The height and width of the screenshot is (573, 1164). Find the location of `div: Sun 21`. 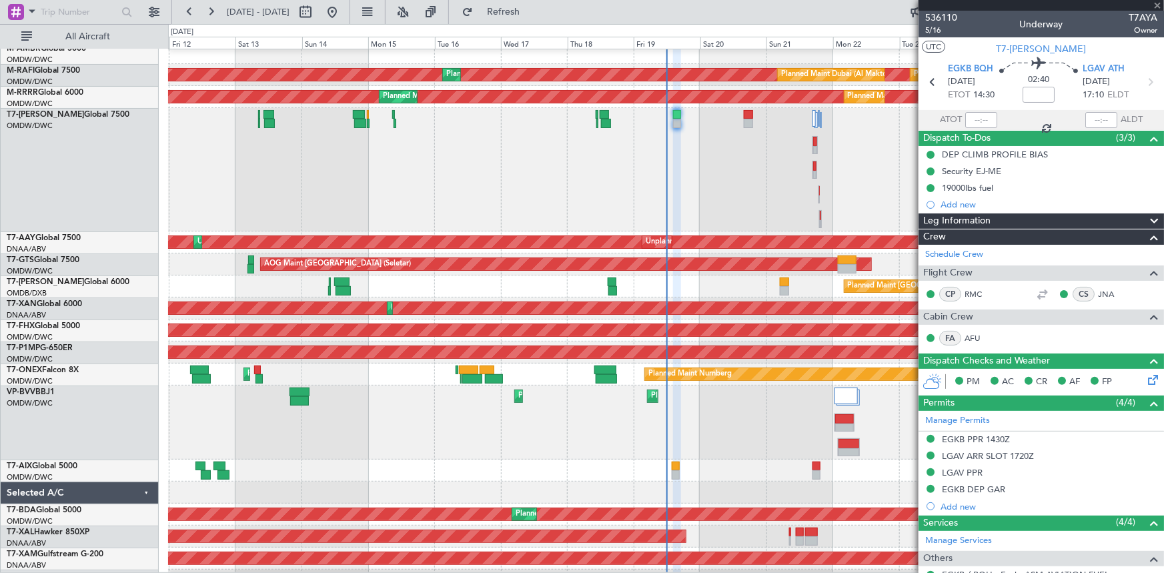

div: Sun 21 is located at coordinates (800, 43).